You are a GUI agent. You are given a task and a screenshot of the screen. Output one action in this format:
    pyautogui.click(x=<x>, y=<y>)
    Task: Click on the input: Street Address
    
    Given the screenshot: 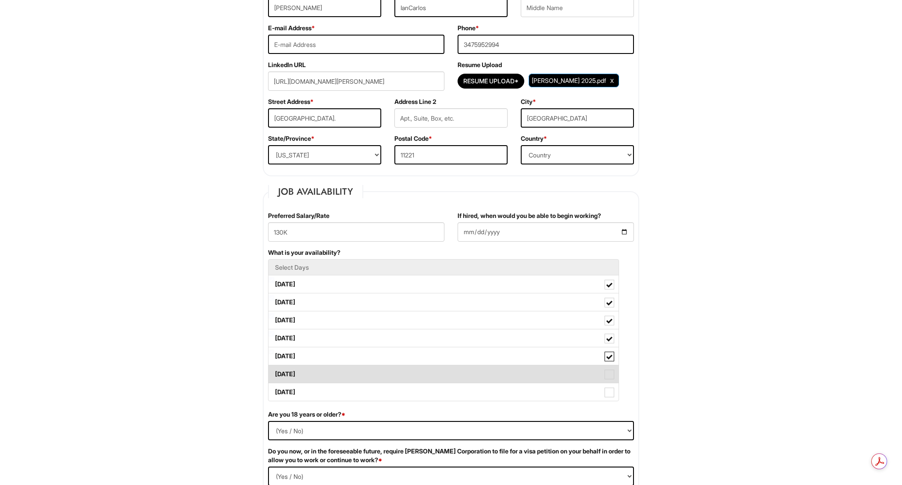 What is the action you would take?
    pyautogui.click(x=325, y=118)
    